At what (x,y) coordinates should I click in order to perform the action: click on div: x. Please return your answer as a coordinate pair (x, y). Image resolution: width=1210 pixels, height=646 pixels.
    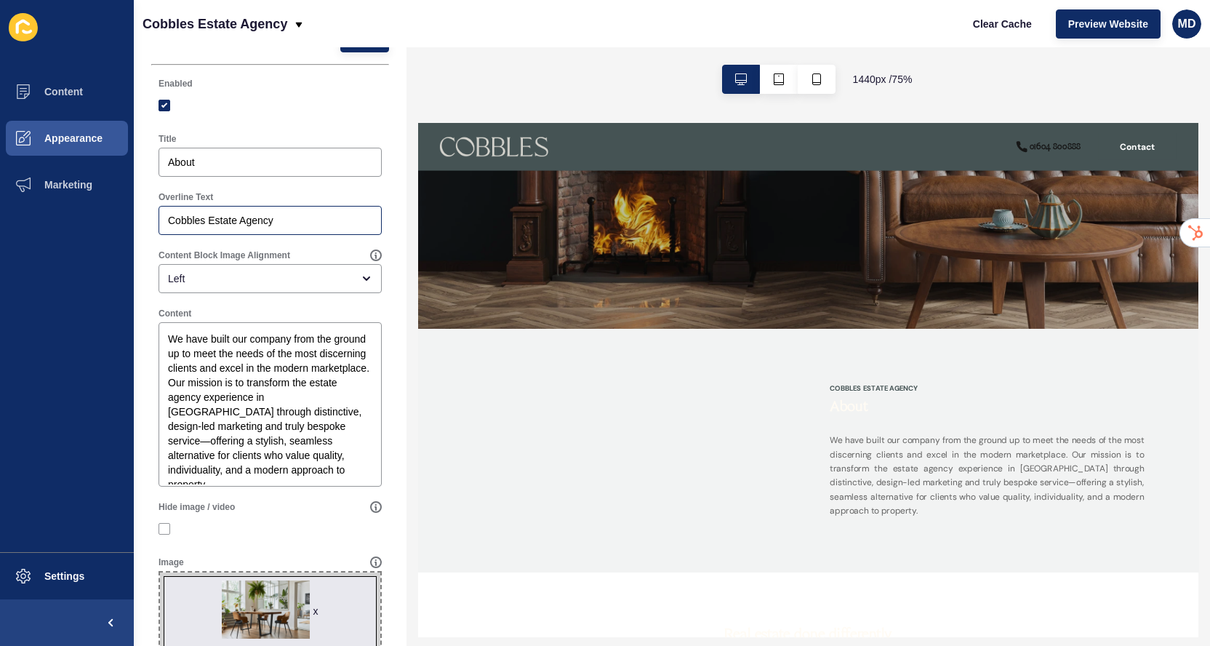
    Looking at the image, I should click on (316, 611).